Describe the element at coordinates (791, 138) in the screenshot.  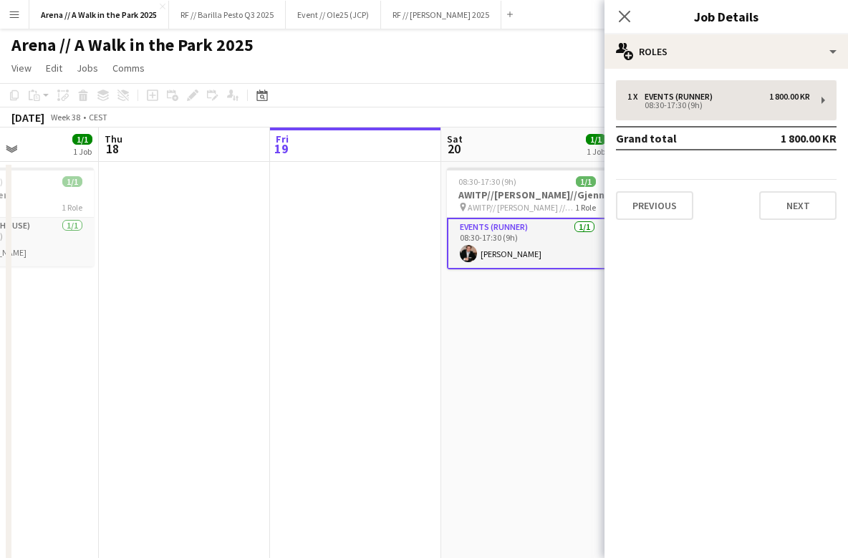
I see `td: 1 800.00 KR` at that location.